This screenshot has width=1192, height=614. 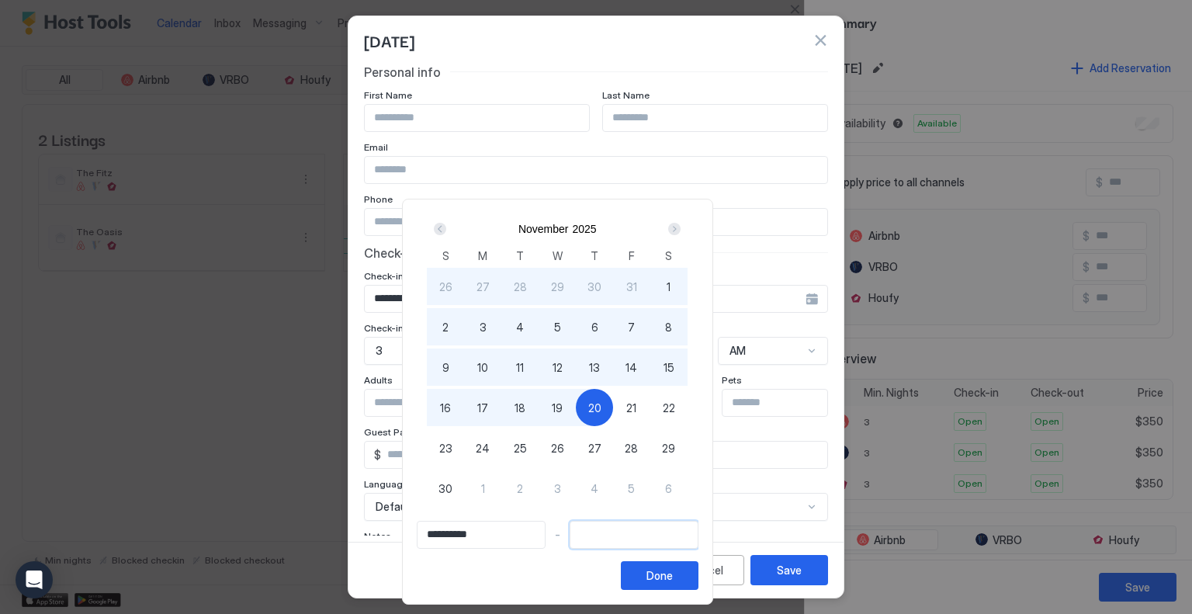 What do you see at coordinates (520, 367) in the screenshot?
I see `span: 11` at bounding box center [520, 367].